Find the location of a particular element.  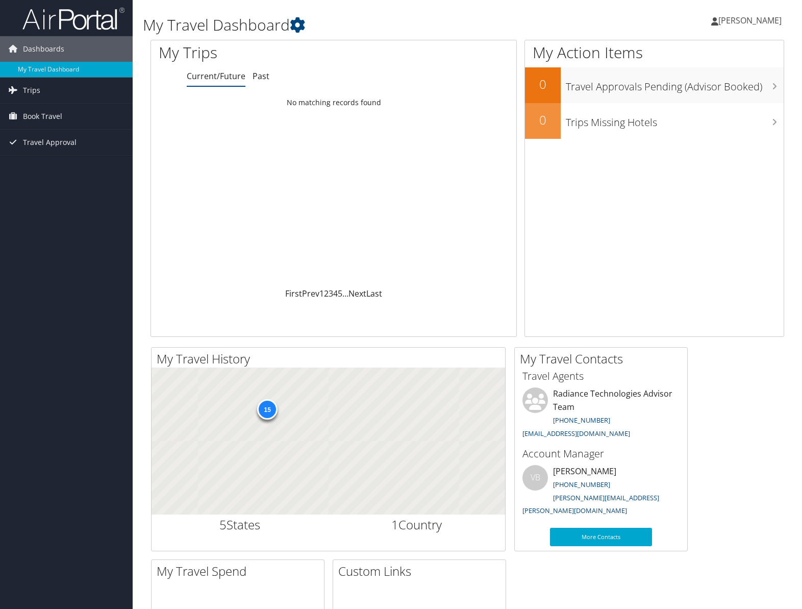

h2: My Travel History is located at coordinates (331, 359).